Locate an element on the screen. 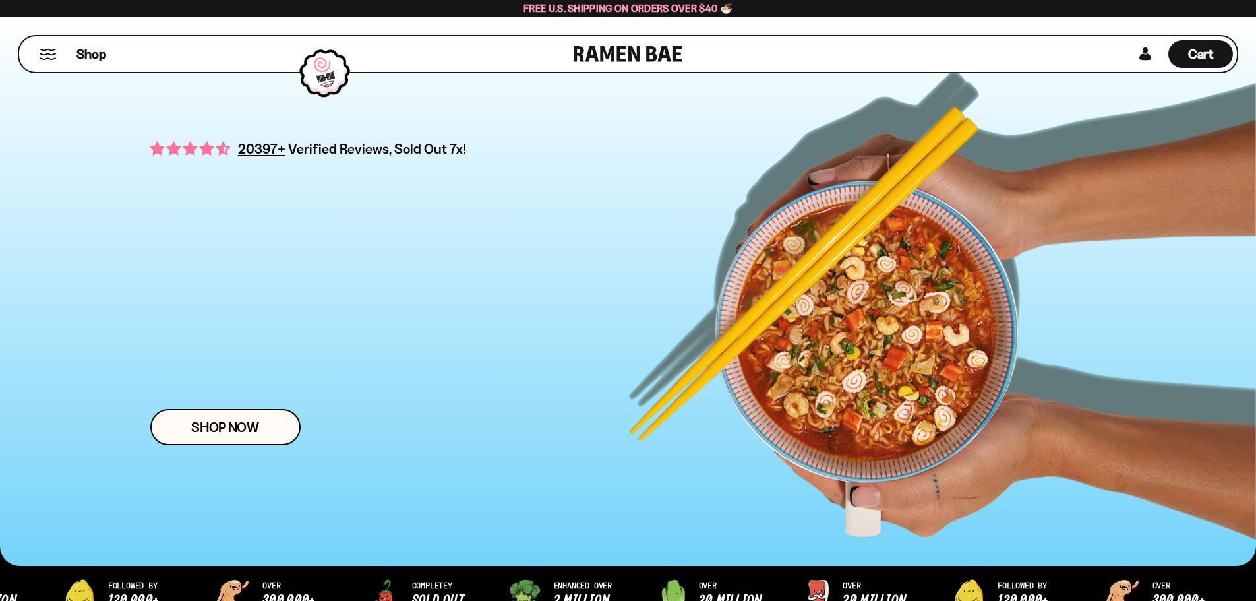  span: Cart is located at coordinates (1200, 54).